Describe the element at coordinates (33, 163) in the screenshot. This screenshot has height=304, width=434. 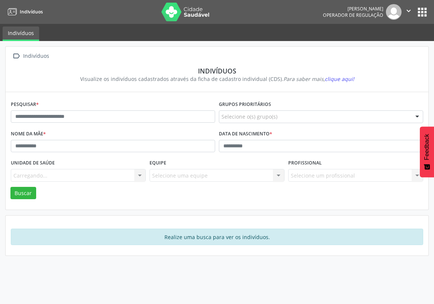
I see `label: Unidade de saúde` at that location.